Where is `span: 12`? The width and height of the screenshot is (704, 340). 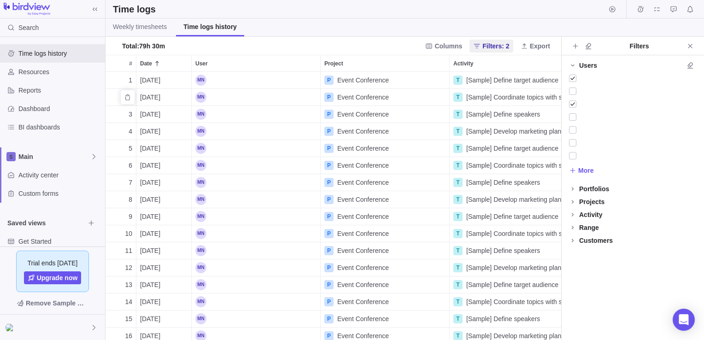
span: 12 is located at coordinates (129, 268).